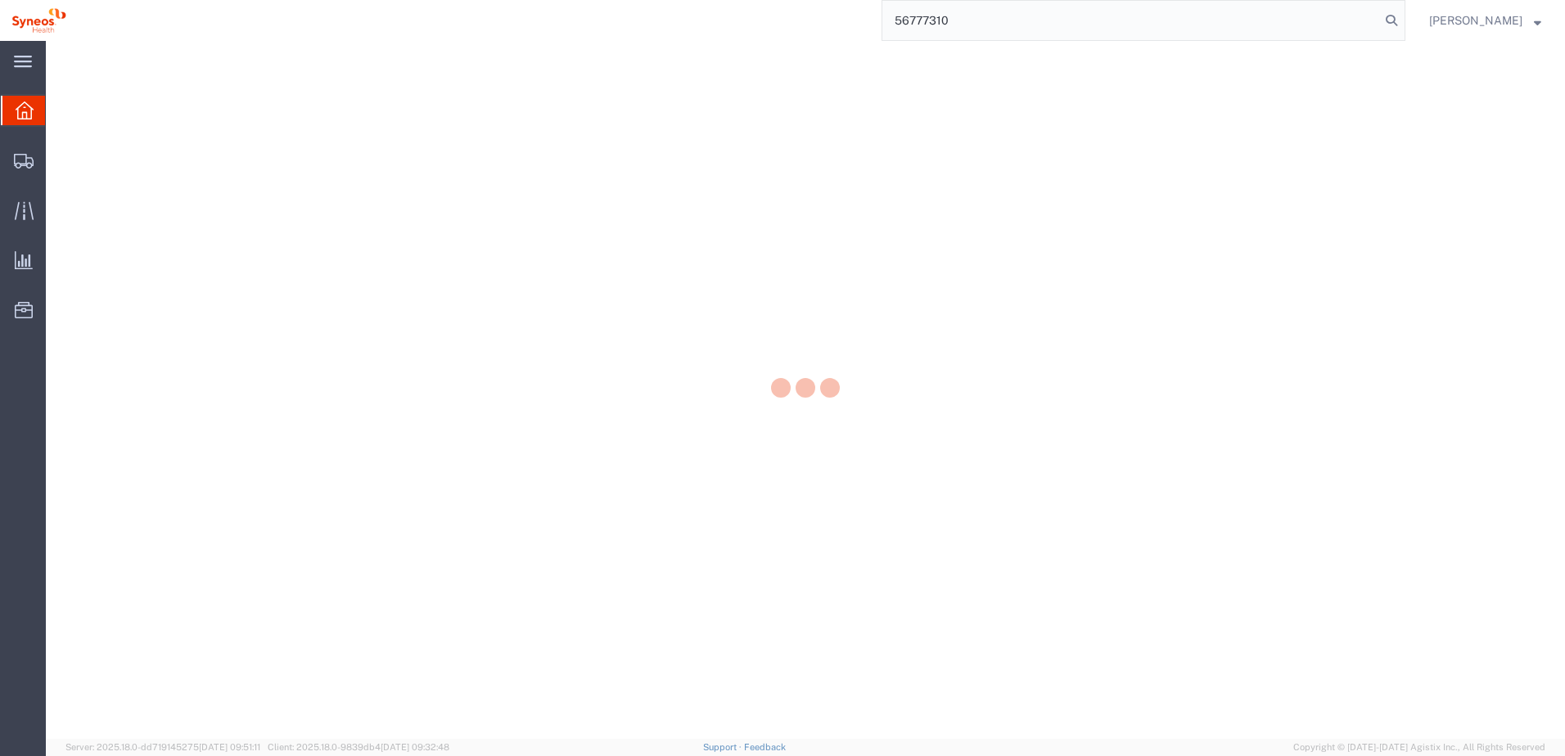 This screenshot has width=1565, height=756. I want to click on img: logo, so click(38, 20).